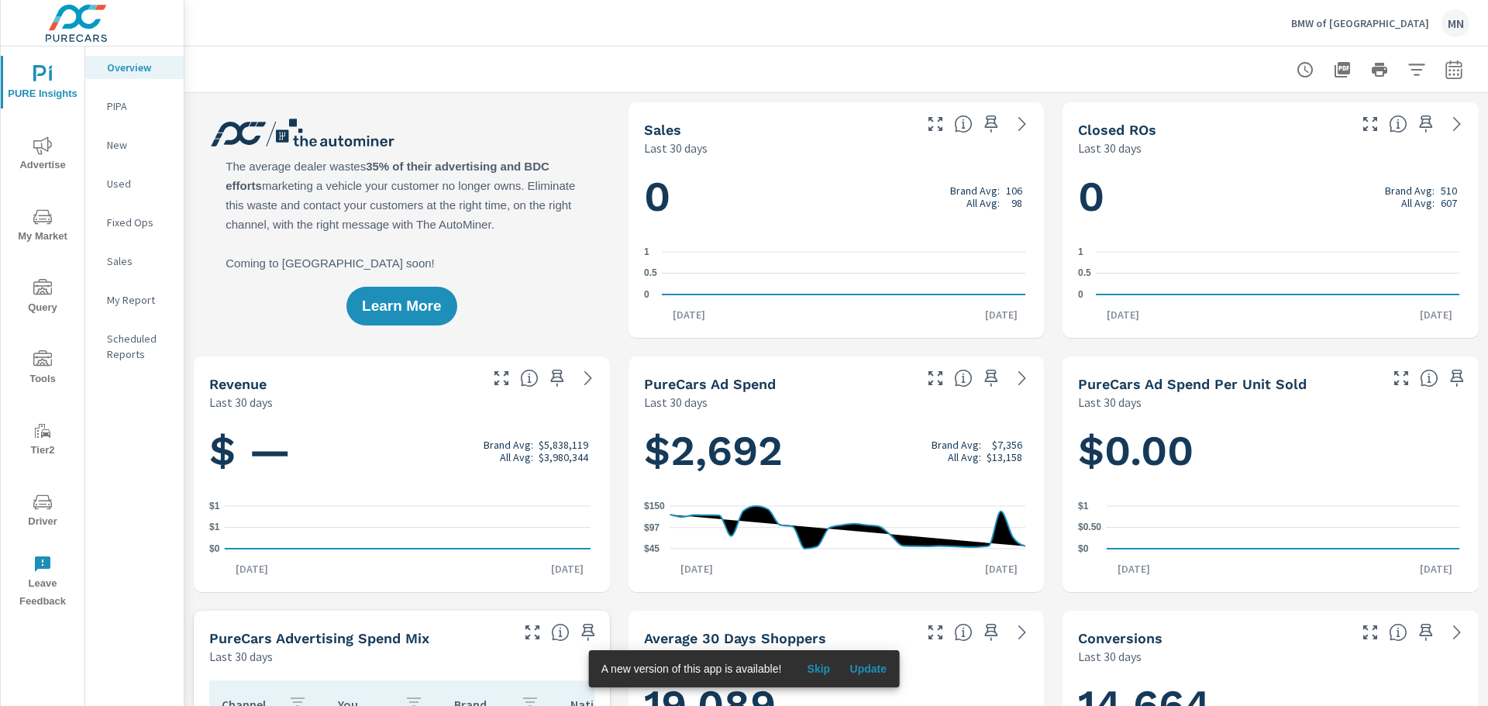 The width and height of the screenshot is (1488, 706). What do you see at coordinates (43, 512) in the screenshot?
I see `span: Driver` at bounding box center [43, 512].